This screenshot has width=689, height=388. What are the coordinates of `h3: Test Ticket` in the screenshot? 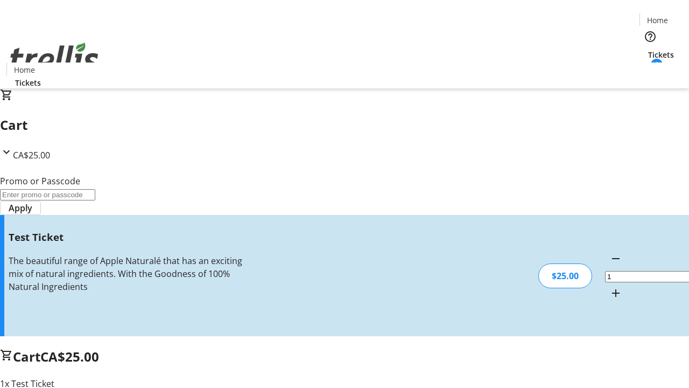 It's located at (126, 237).